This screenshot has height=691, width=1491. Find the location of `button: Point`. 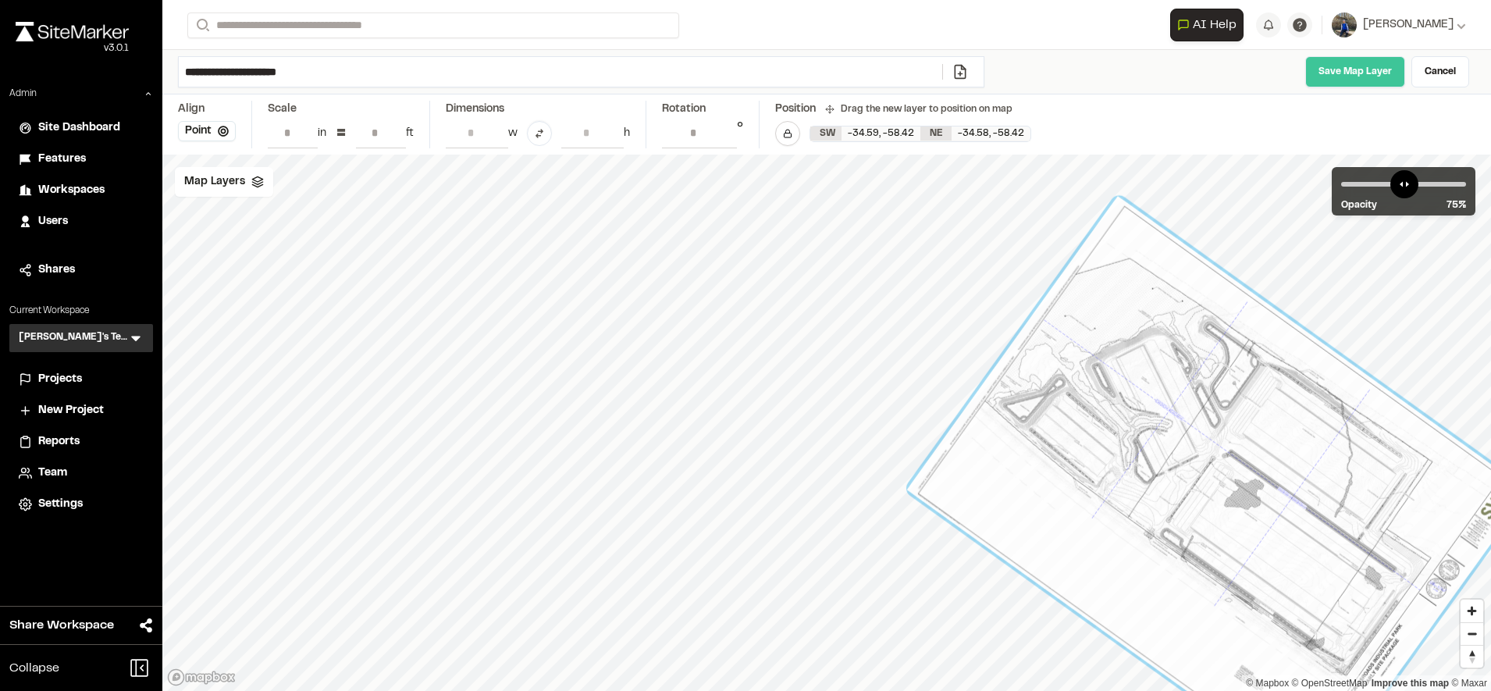

button: Point is located at coordinates (207, 131).